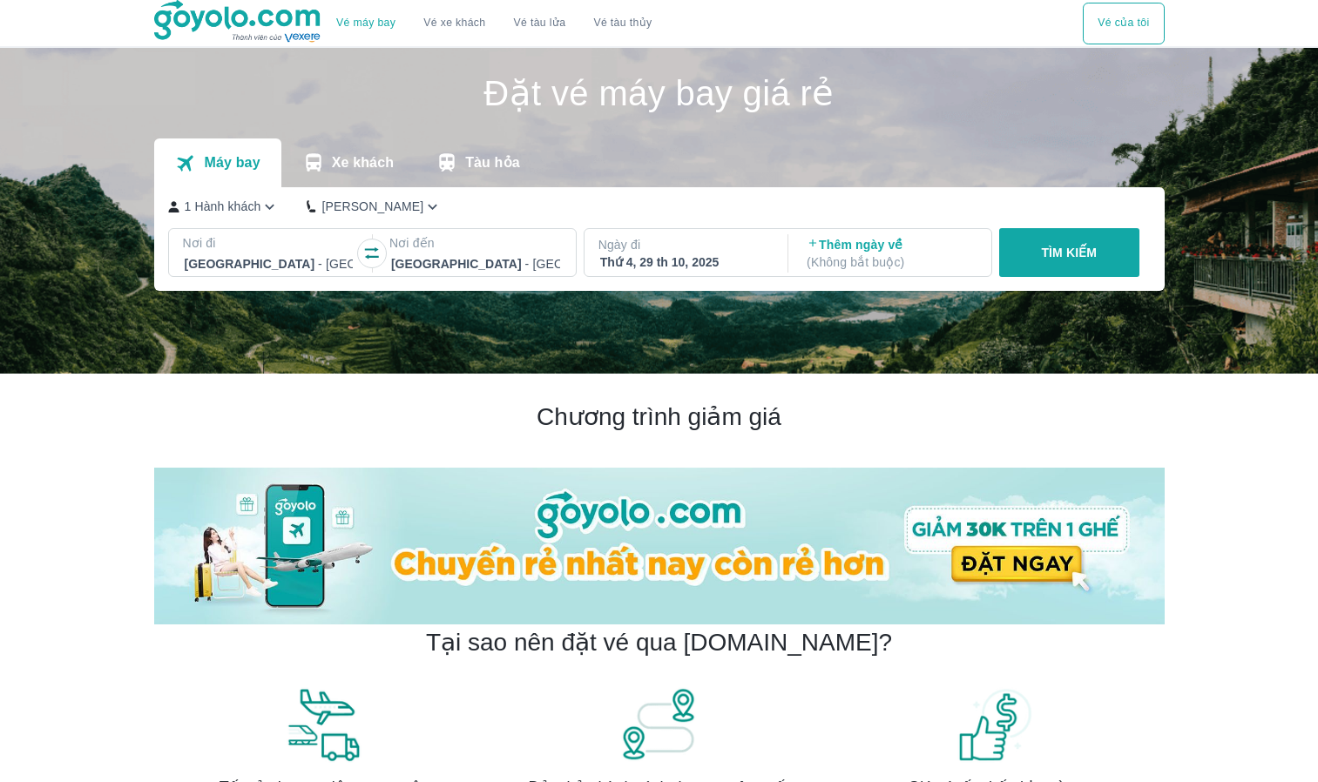 Image resolution: width=1318 pixels, height=782 pixels. I want to click on p: TÌM KIẾM, so click(1069, 253).